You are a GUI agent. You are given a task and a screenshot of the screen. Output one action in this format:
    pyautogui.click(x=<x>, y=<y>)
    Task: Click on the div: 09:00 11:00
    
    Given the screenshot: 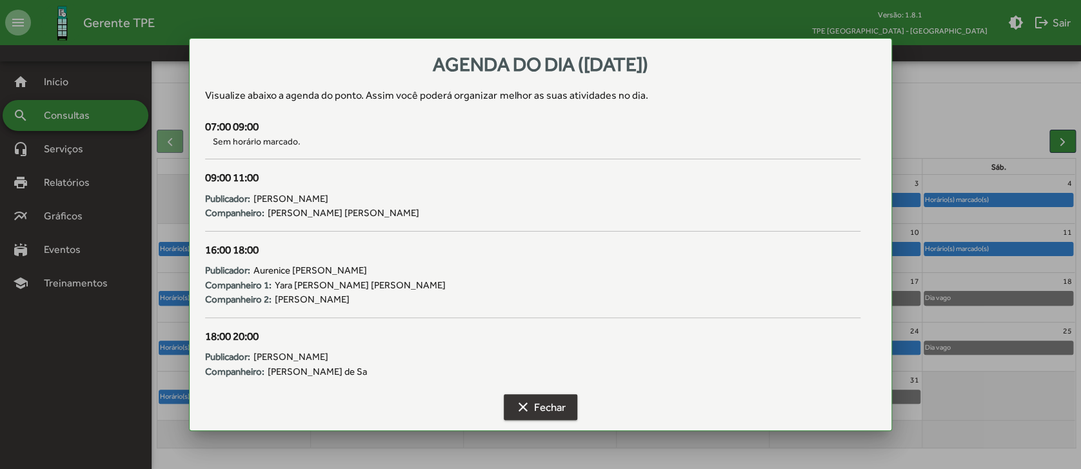 What is the action you would take?
    pyautogui.click(x=532, y=178)
    